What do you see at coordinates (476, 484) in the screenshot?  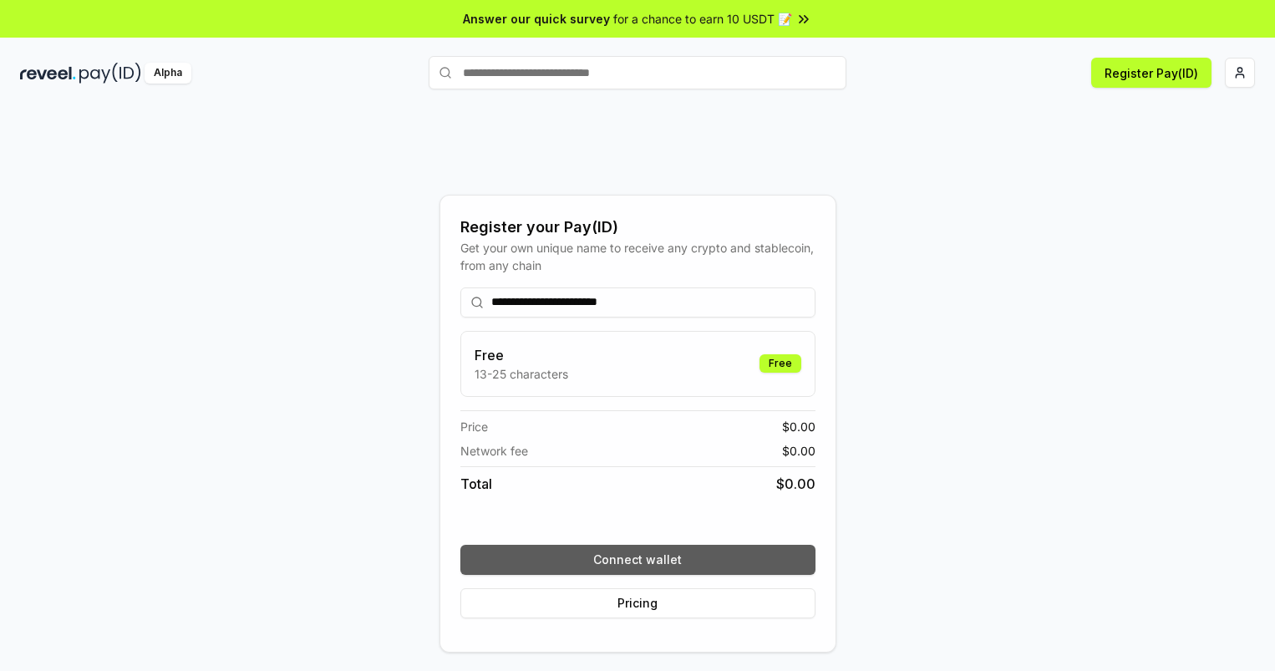 I see `span: Total` at bounding box center [476, 484].